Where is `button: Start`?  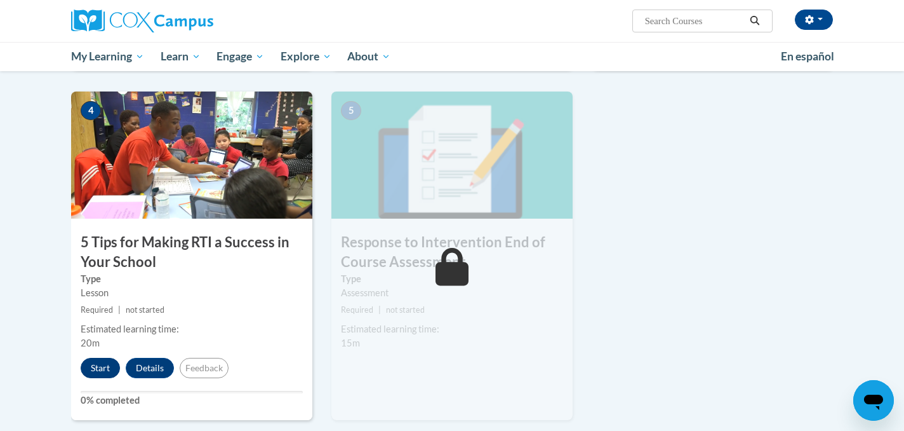 button: Start is located at coordinates (100, 368).